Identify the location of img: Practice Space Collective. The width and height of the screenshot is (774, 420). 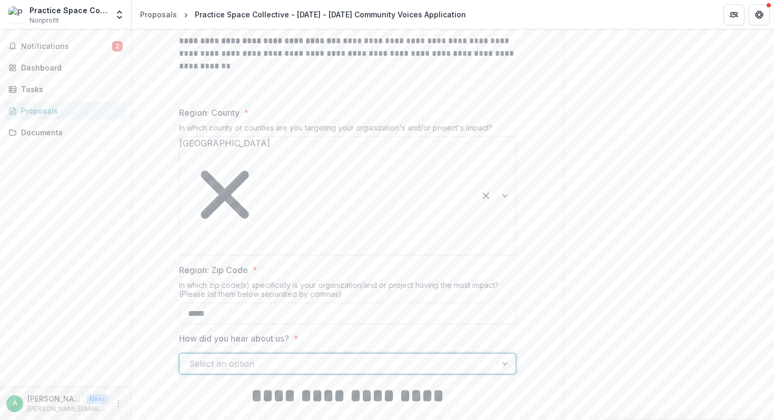
(17, 15).